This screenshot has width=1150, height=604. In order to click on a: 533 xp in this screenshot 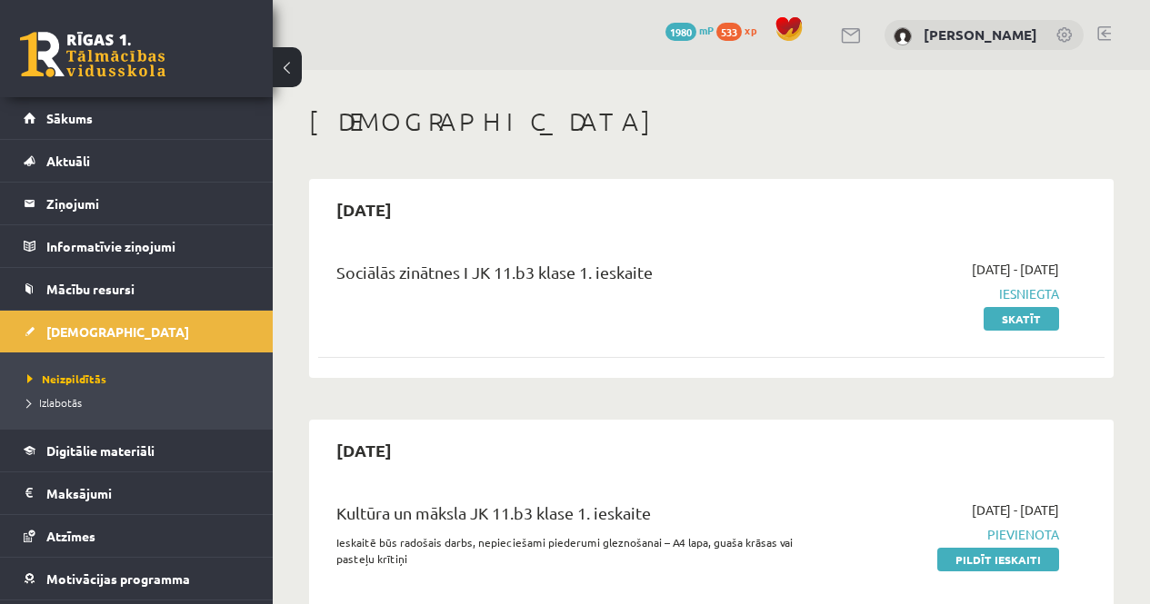, I will do `click(741, 30)`.